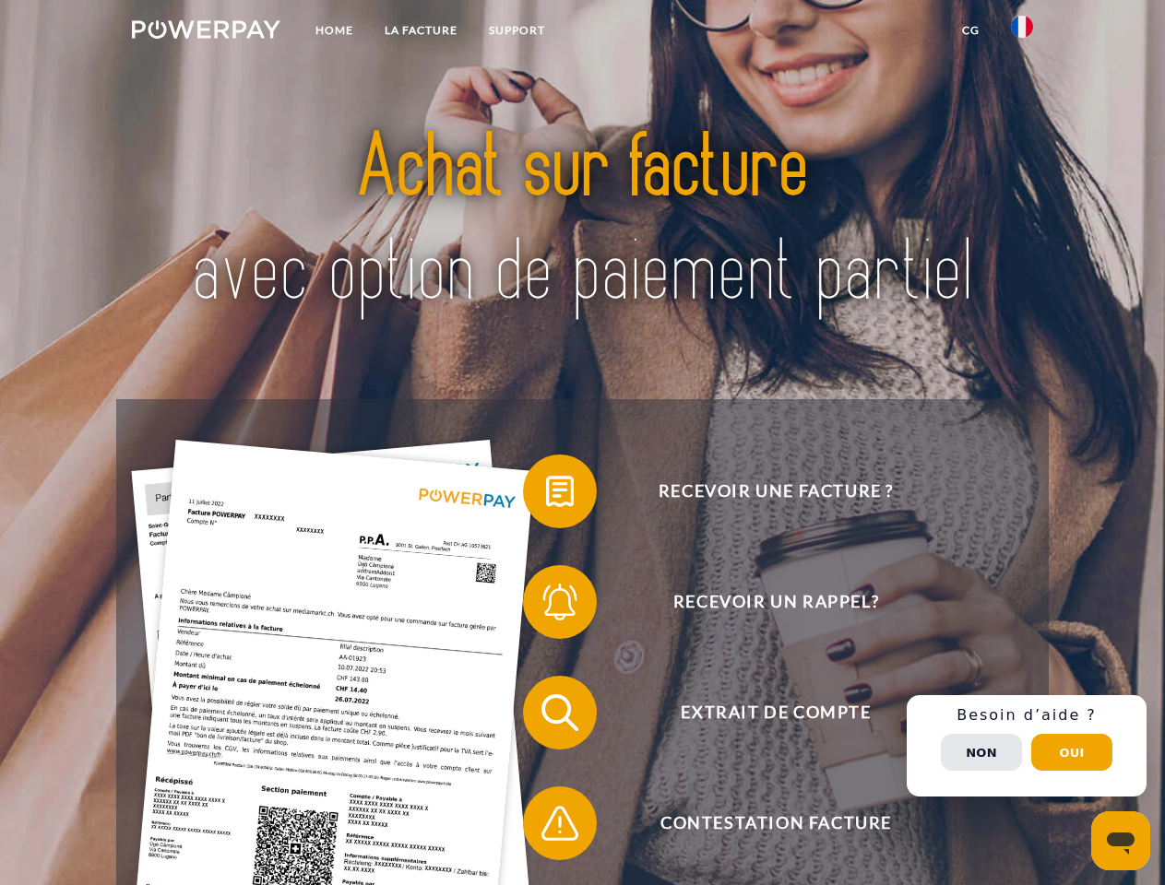 The image size is (1165, 885). What do you see at coordinates (763, 713) in the screenshot?
I see `button: Extrait de compte` at bounding box center [763, 713].